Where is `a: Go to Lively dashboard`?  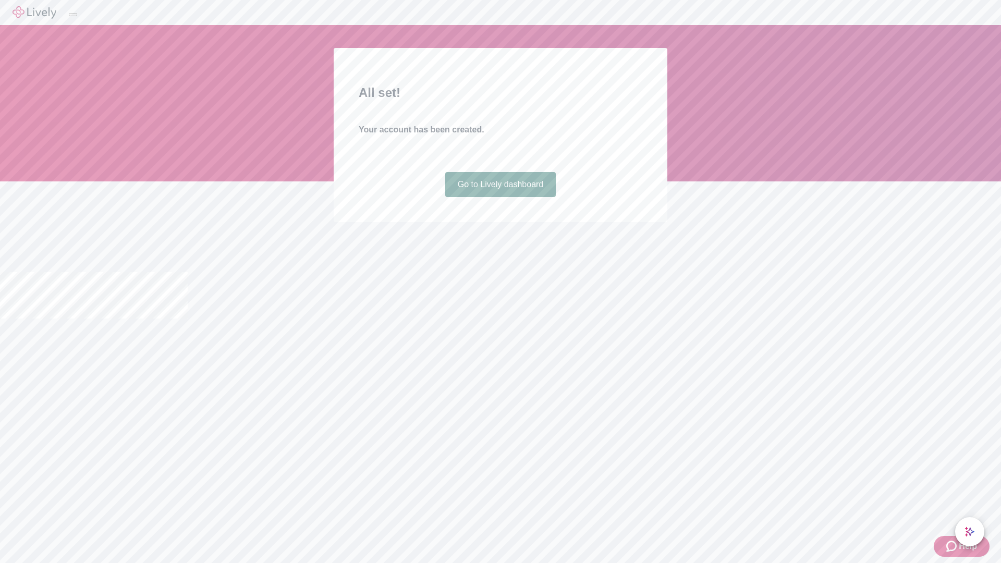
a: Go to Lively dashboard is located at coordinates (501, 185).